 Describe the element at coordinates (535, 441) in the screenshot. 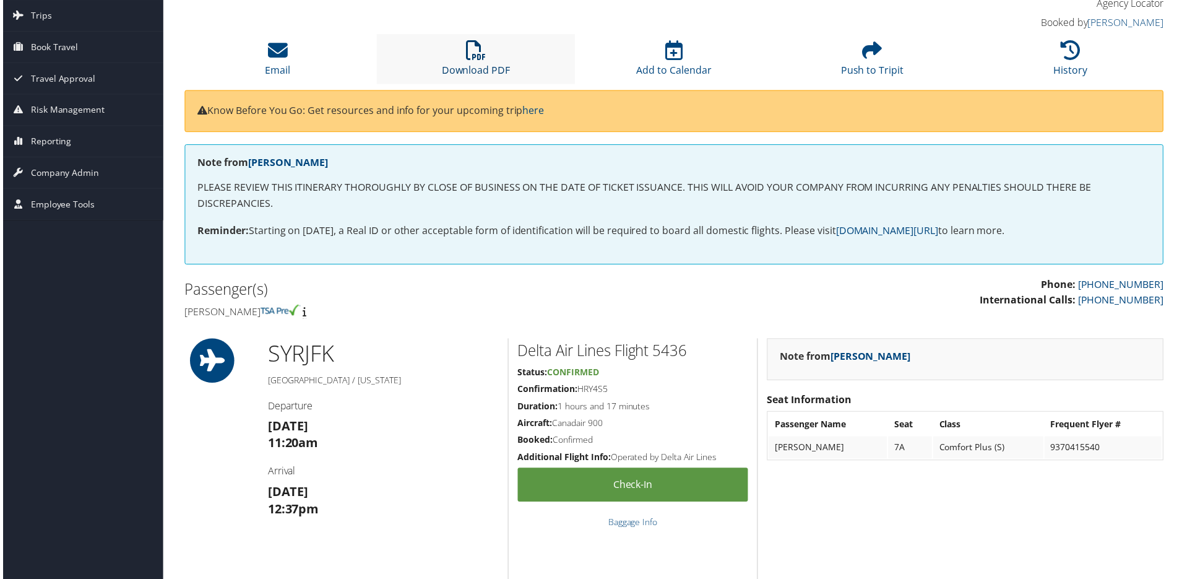

I see `strong: Booked:` at that location.